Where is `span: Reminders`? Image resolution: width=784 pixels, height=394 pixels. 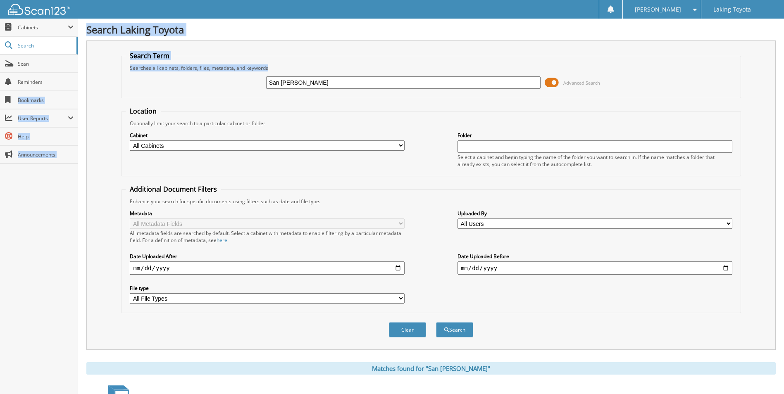
span: Reminders is located at coordinates (45, 82).